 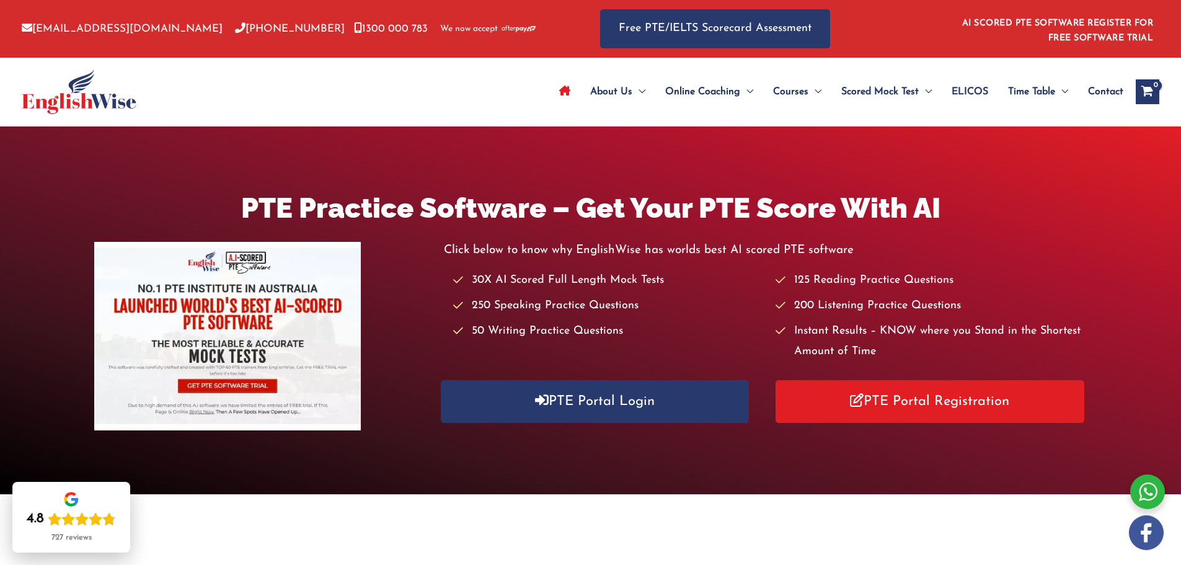 What do you see at coordinates (1100, 92) in the screenshot?
I see `a: Contact` at bounding box center [1100, 92].